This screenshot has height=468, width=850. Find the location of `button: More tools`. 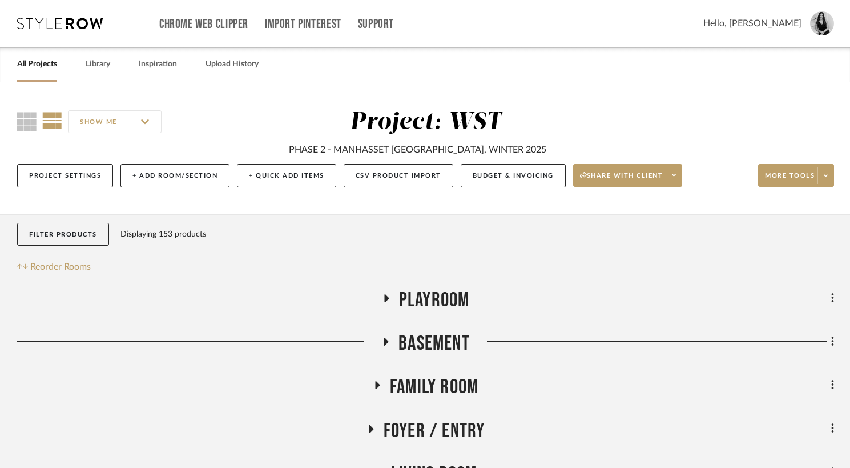

button: More tools is located at coordinates (796, 175).